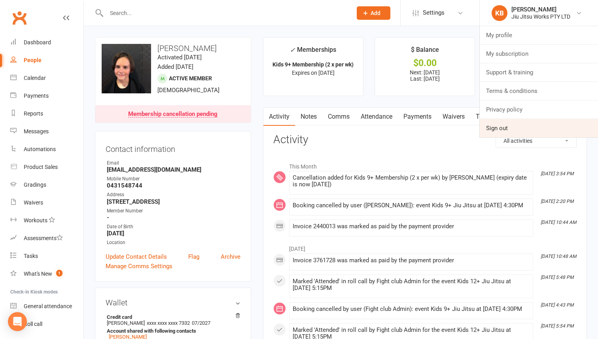  I want to click on div: Location, so click(174, 243).